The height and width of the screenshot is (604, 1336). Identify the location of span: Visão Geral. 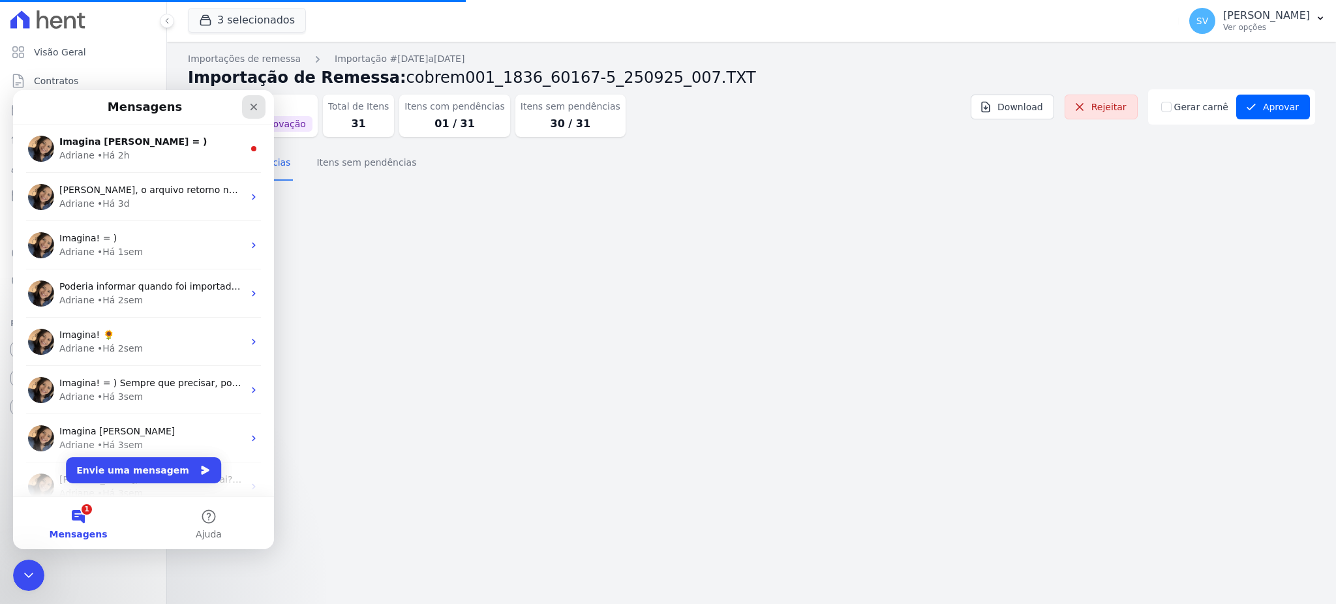
(60, 52).